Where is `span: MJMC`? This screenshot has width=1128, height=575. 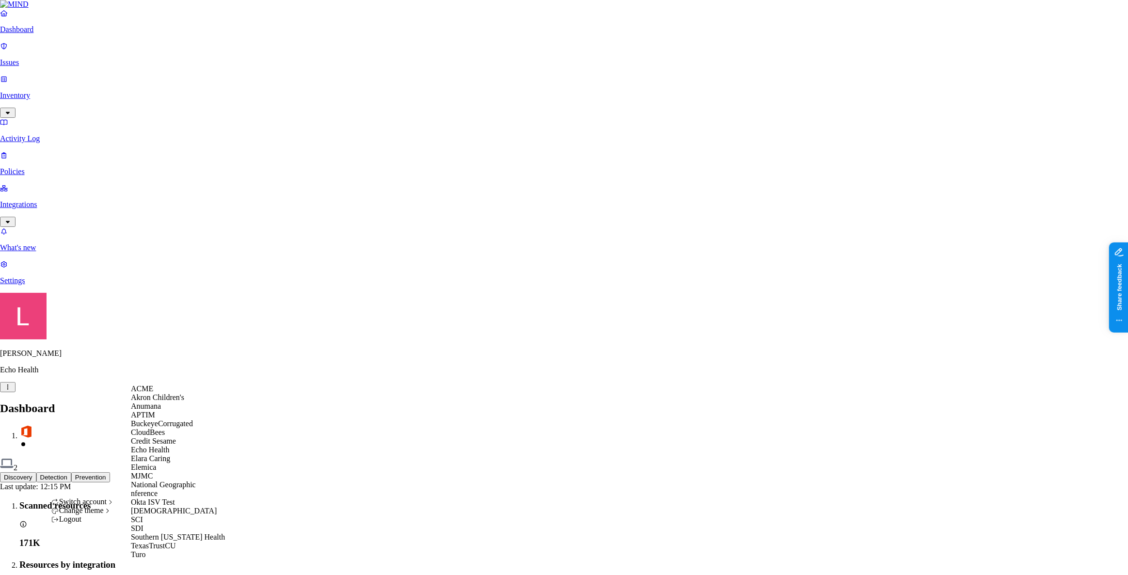 span: MJMC is located at coordinates (142, 476).